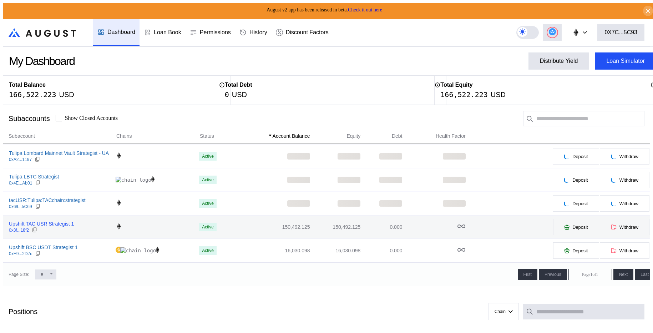 Image resolution: width=653 pixels, height=333 pixels. I want to click on a: Dashboard, so click(116, 32).